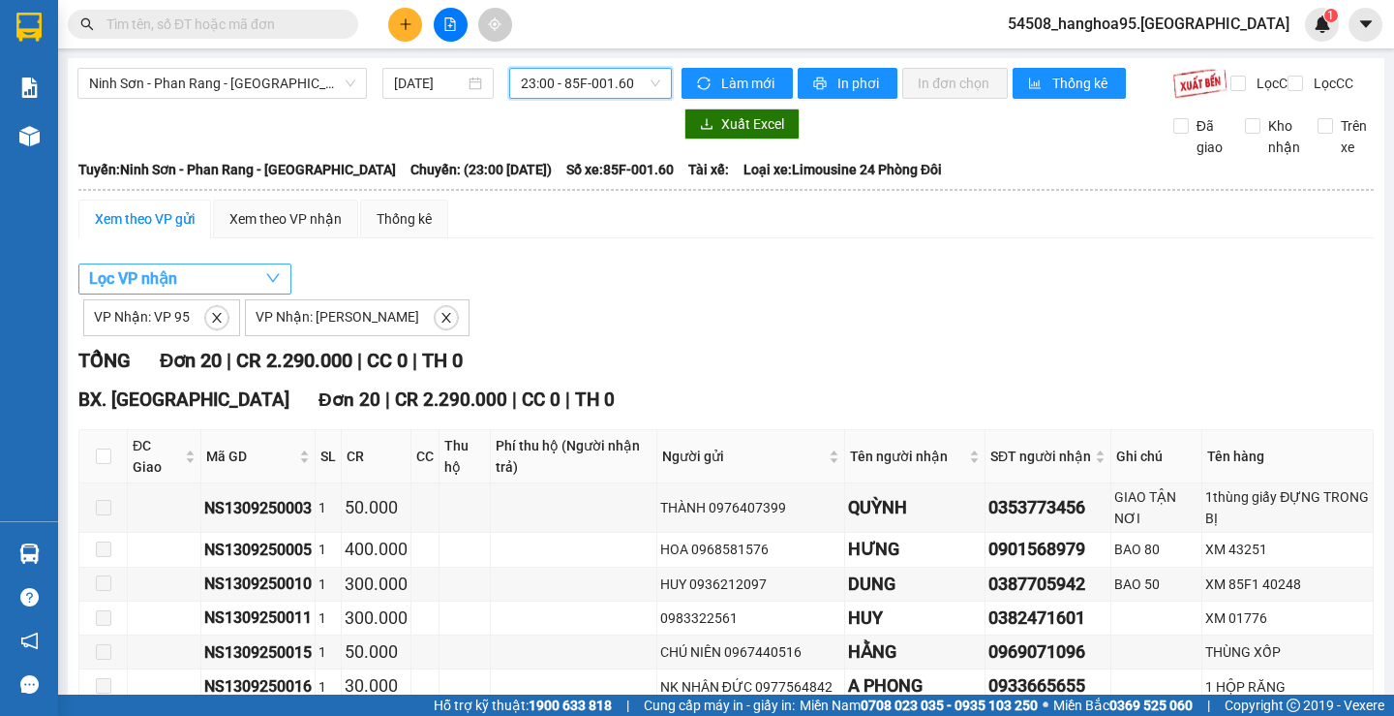 This screenshot has width=1394, height=716. Describe the element at coordinates (258, 549) in the screenshot. I see `div: NS1309250005` at that location.